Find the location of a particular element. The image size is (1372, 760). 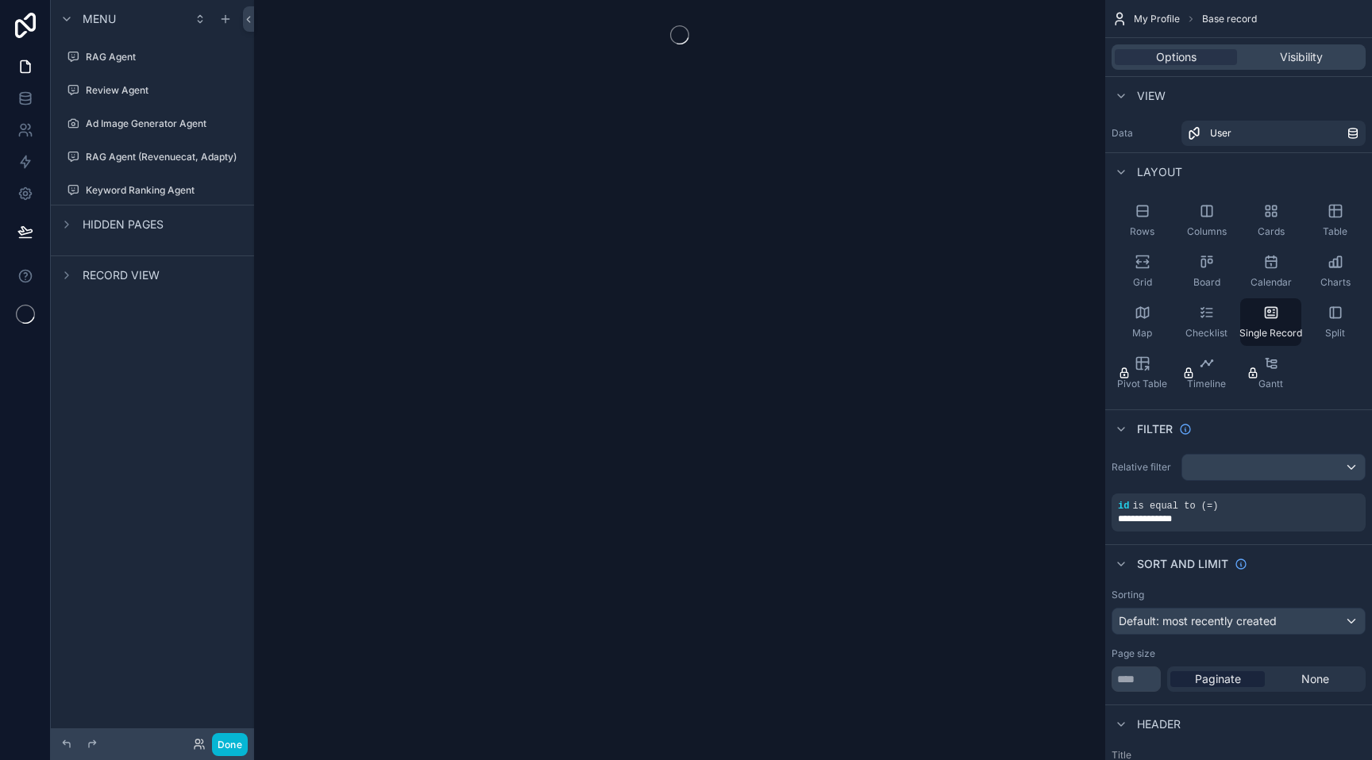

span: Options is located at coordinates (1176, 57).